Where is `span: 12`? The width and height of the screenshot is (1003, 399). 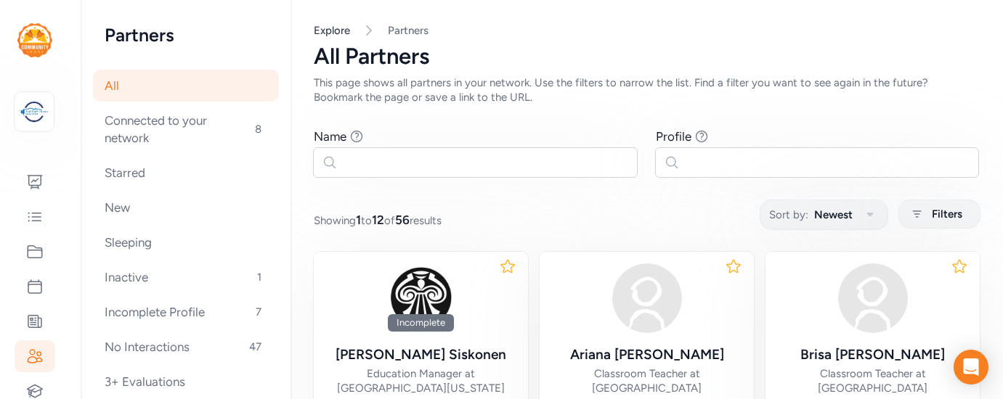 span: 12 is located at coordinates (378, 220).